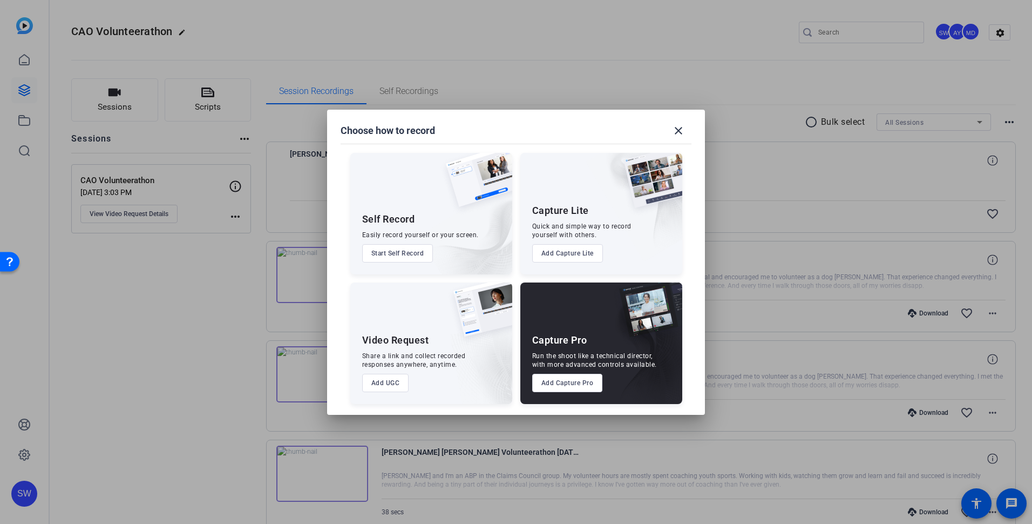  What do you see at coordinates (647, 315) in the screenshot?
I see `img: capture-pro.png` at bounding box center [647, 315].